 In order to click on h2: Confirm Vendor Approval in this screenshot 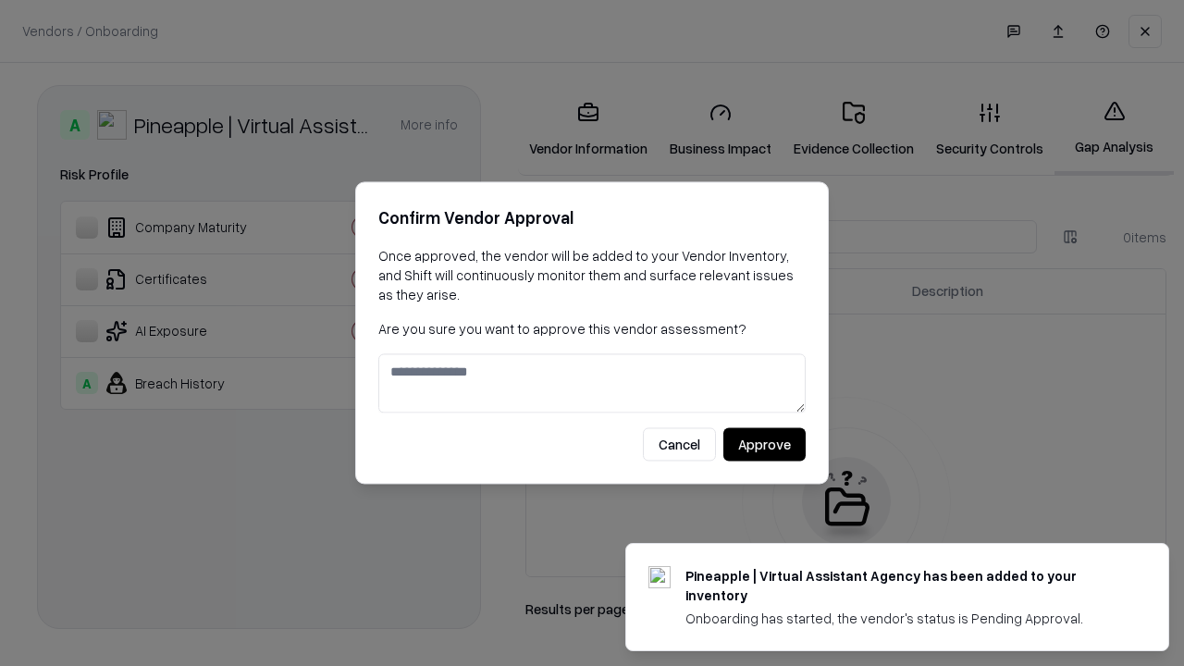, I will do `click(592, 217)`.